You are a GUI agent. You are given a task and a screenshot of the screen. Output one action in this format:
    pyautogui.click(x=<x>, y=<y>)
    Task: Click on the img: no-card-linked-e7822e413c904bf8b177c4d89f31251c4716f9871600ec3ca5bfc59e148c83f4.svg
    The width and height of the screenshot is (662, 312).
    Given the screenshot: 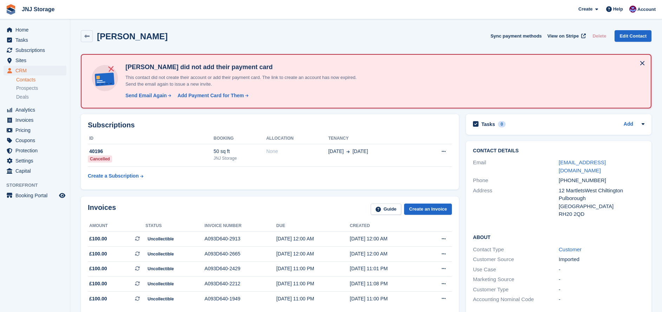 What is the action you would take?
    pyautogui.click(x=105, y=78)
    